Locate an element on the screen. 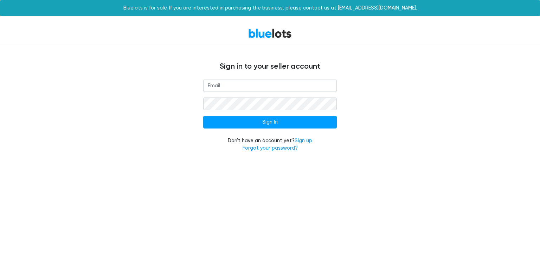  a: Forgot your password? is located at coordinates (270, 148).